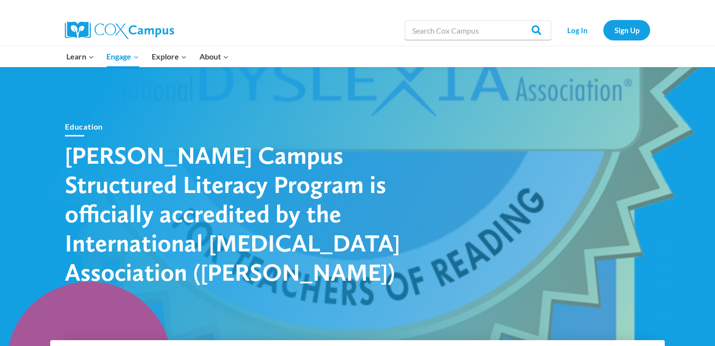 The height and width of the screenshot is (346, 715). What do you see at coordinates (577, 30) in the screenshot?
I see `a: Log In` at bounding box center [577, 30].